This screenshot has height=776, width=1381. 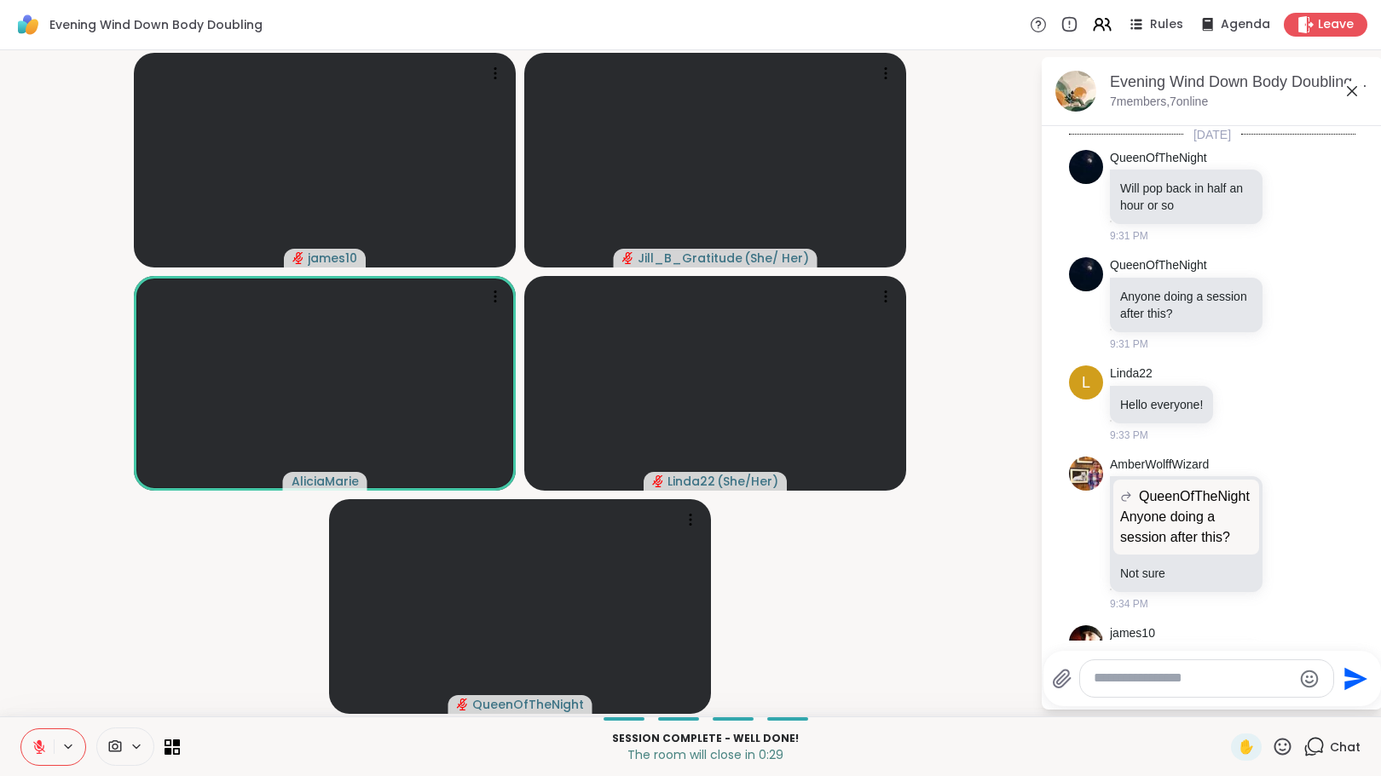 What do you see at coordinates (1166, 25) in the screenshot?
I see `span: Rules` at bounding box center [1166, 25].